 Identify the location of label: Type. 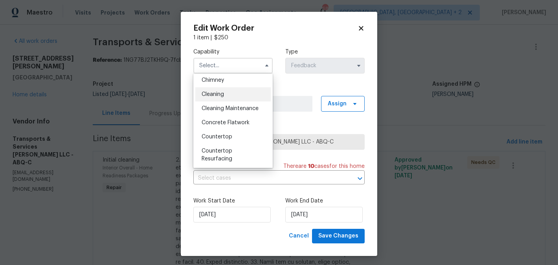
(325, 52).